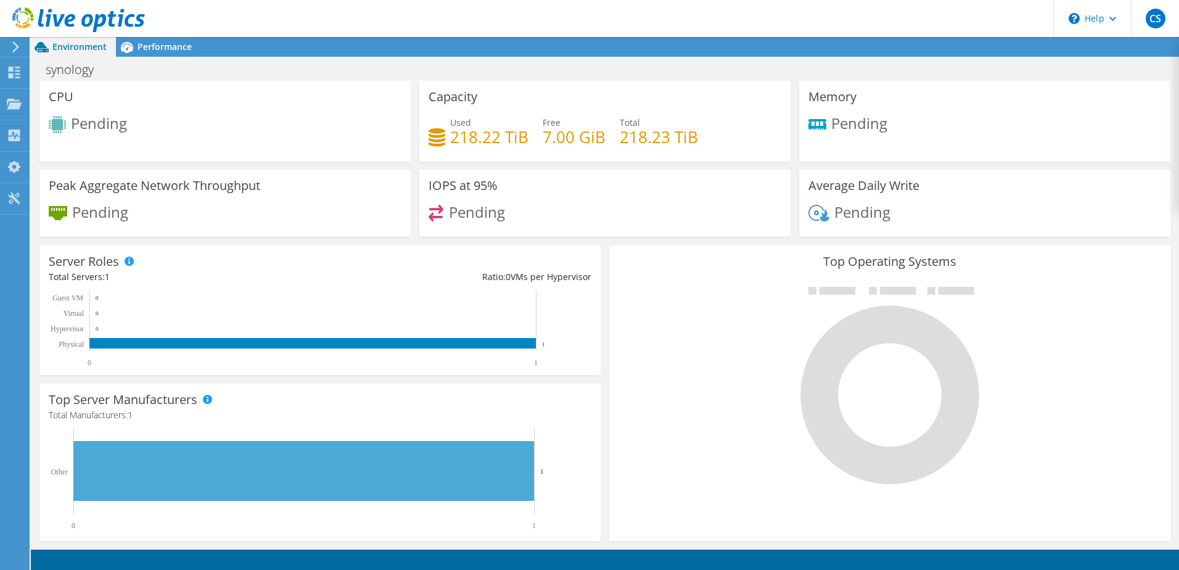 The width and height of the screenshot is (1179, 570). Describe the element at coordinates (659, 137) in the screenshot. I see `h4: 218.23 TiB` at that location.